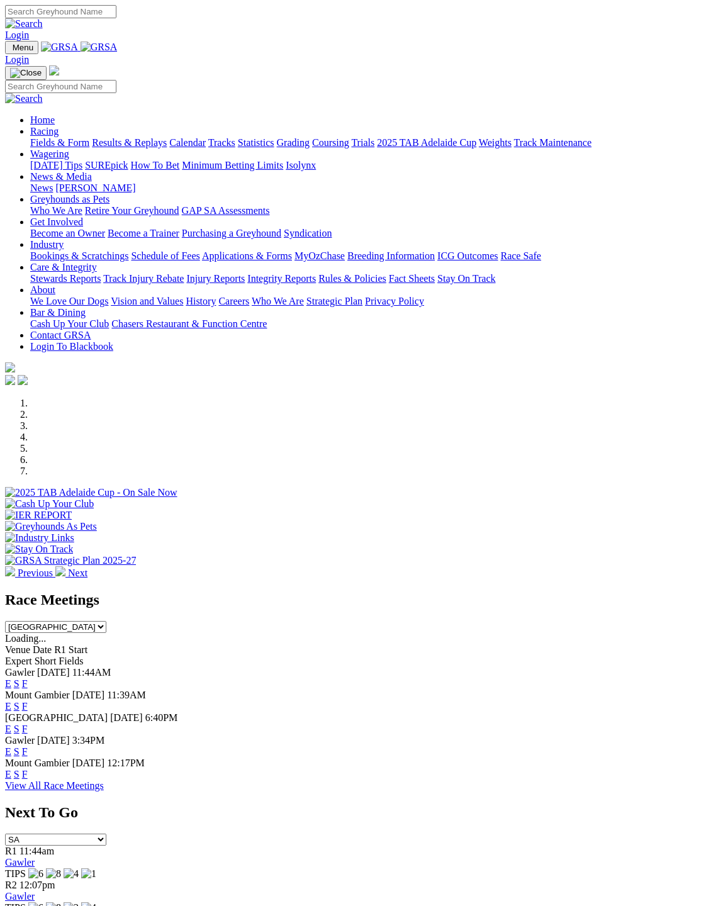 The image size is (718, 906). What do you see at coordinates (77, 573) in the screenshot?
I see `span: Next` at bounding box center [77, 573].